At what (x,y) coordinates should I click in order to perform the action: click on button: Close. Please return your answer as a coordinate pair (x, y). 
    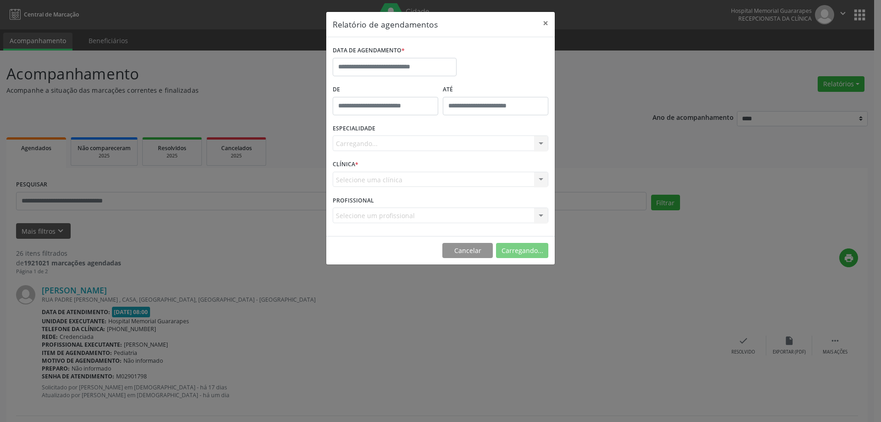
    Looking at the image, I should click on (546, 23).